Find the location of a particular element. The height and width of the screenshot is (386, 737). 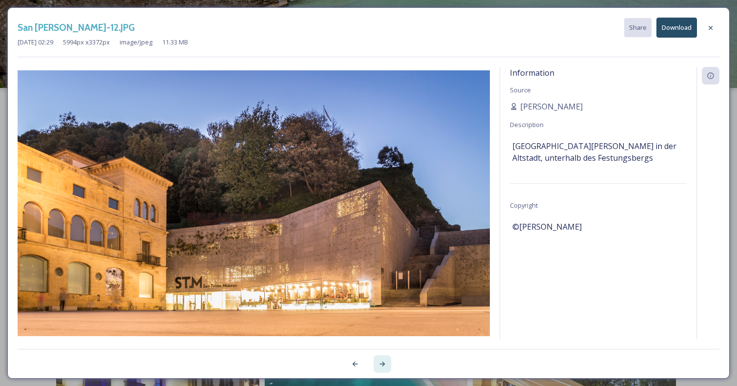

span: Information is located at coordinates (532, 73).